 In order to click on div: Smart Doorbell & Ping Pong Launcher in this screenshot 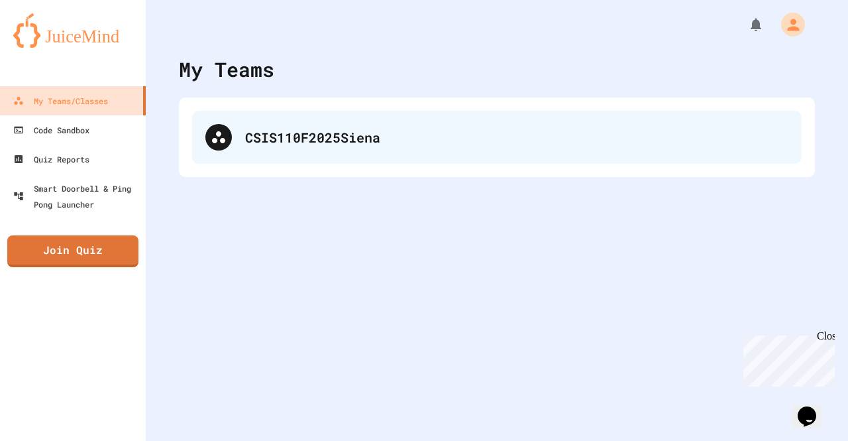, I will do `click(77, 196)`.